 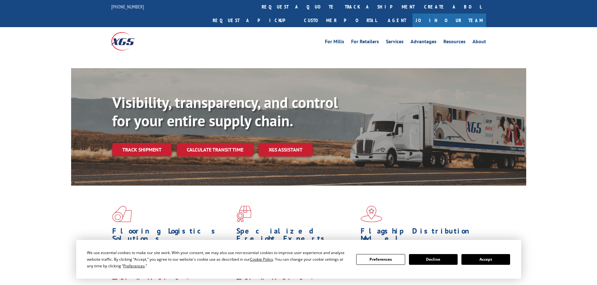 What do you see at coordinates (433, 260) in the screenshot?
I see `button: Decline` at bounding box center [433, 260].